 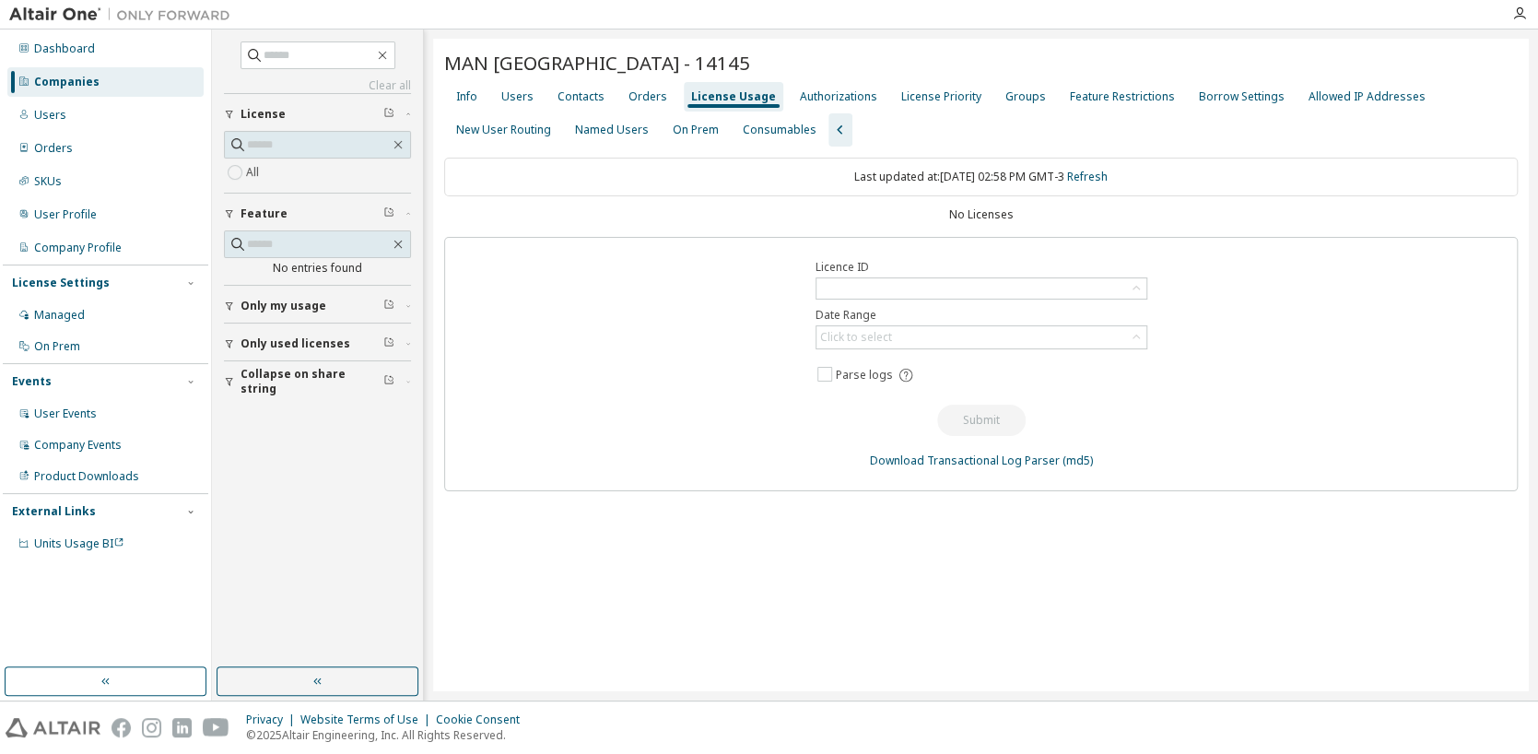 I want to click on div: License Priority, so click(x=941, y=97).